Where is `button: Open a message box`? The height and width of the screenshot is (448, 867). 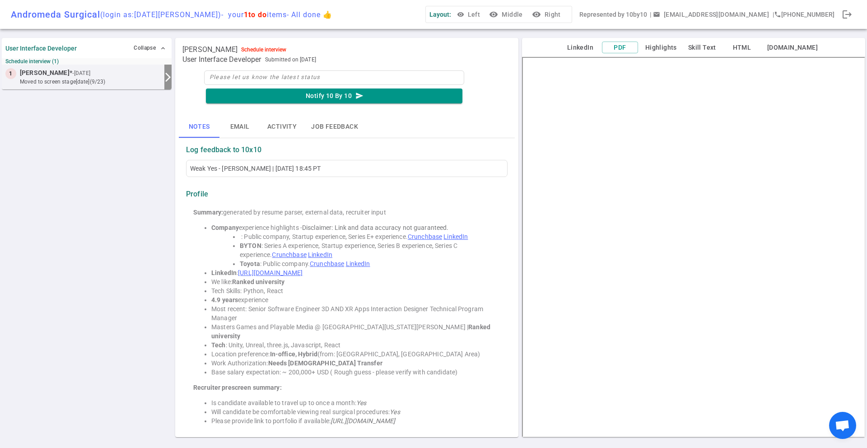 button: Open a message box is located at coordinates (712, 14).